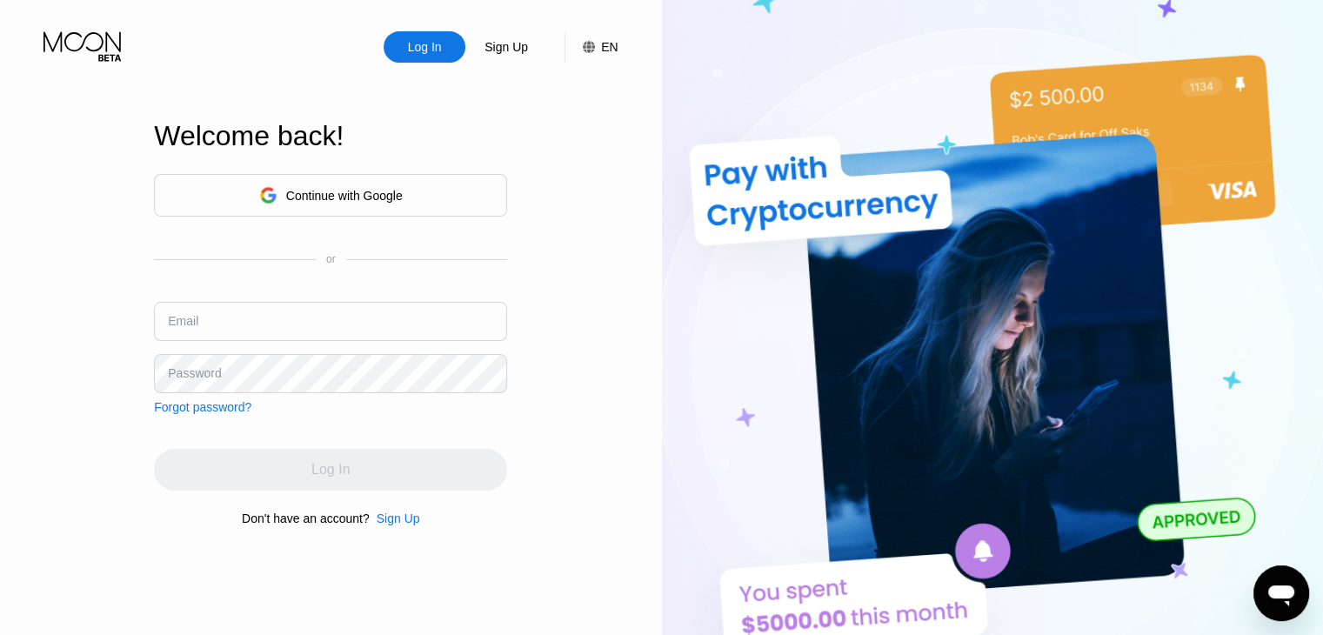  What do you see at coordinates (203, 407) in the screenshot?
I see `div: Forgot password?` at bounding box center [203, 407].